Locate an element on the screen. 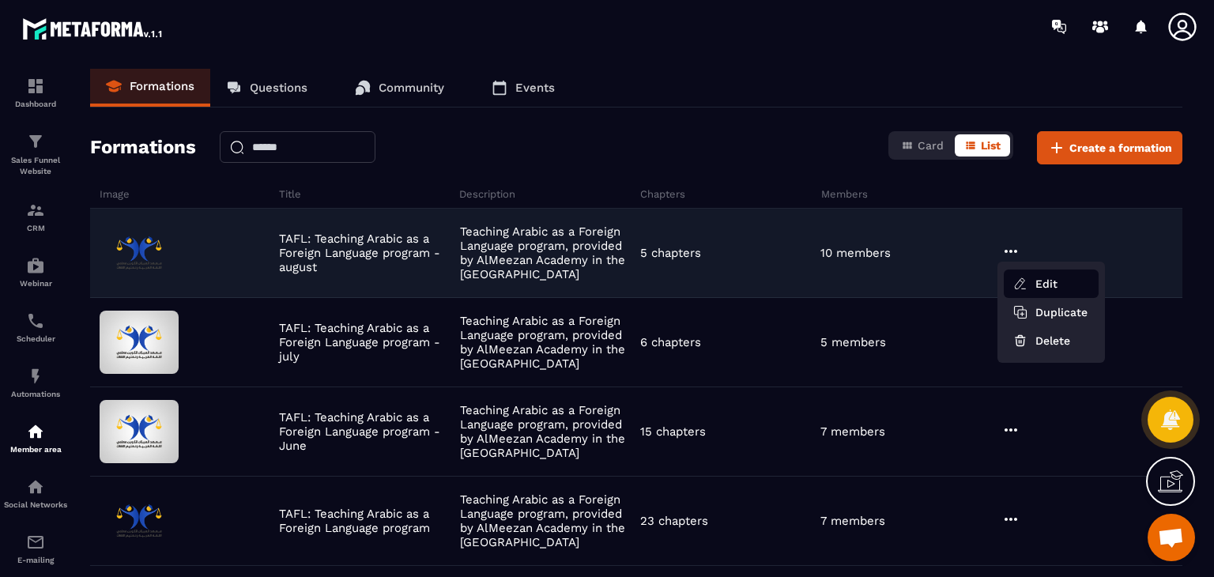  a: emailemailE-mailing is located at coordinates (36, 548).